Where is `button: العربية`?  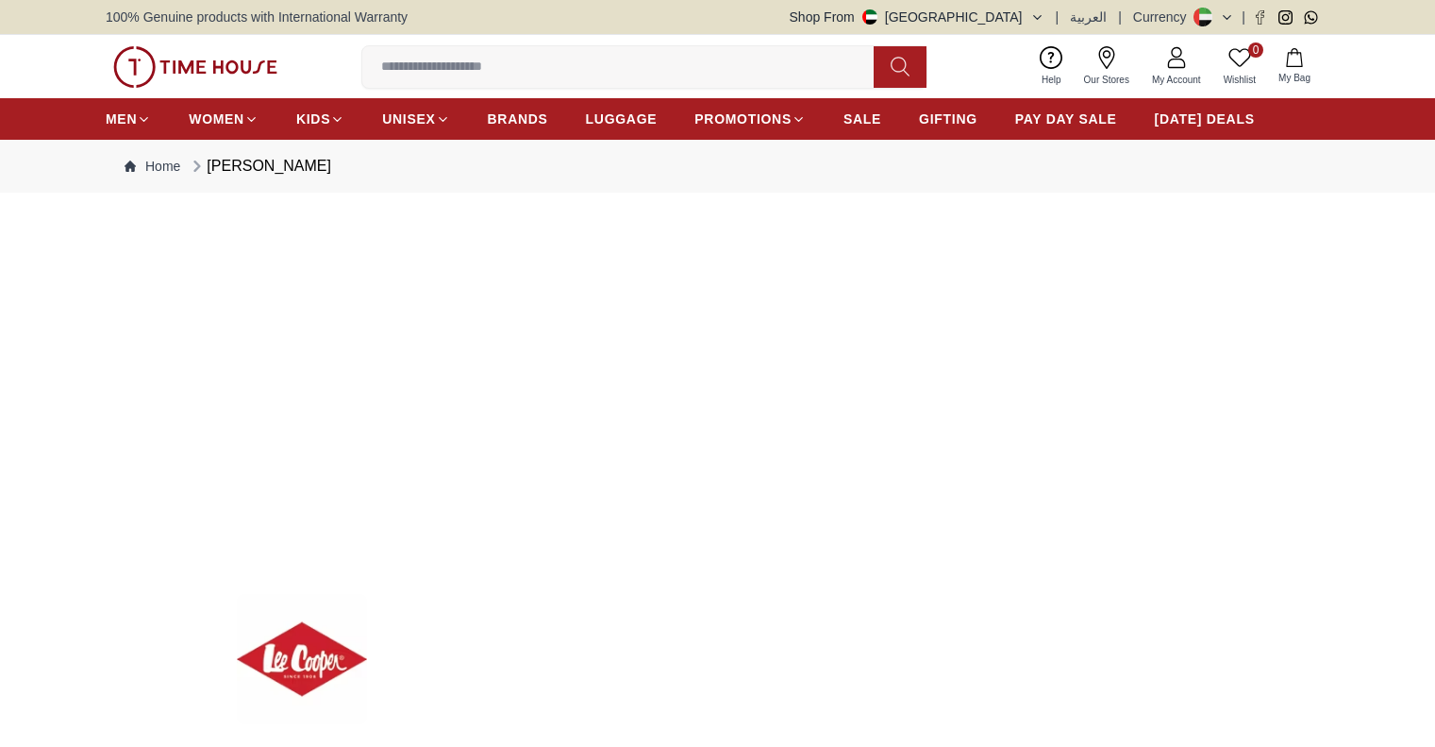
button: العربية is located at coordinates (1088, 17).